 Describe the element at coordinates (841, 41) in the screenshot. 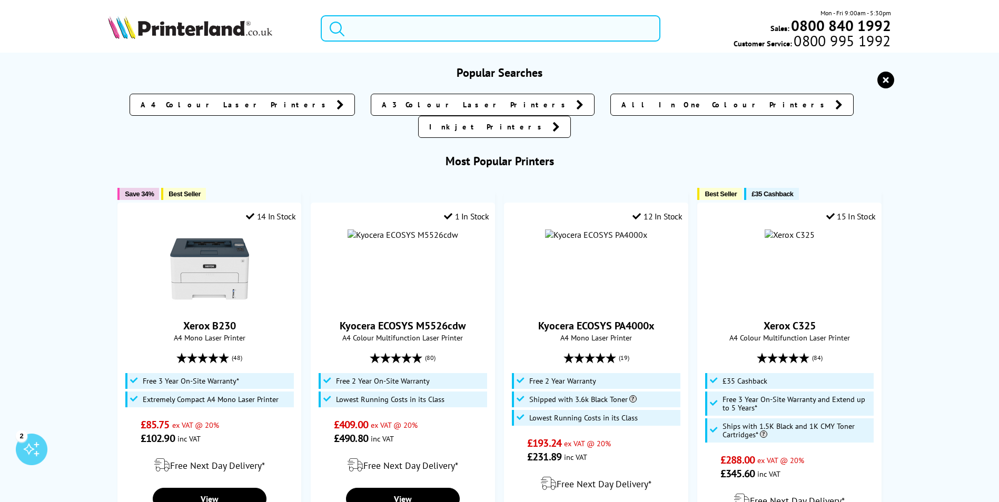

I see `span: 0800 995 1992` at that location.